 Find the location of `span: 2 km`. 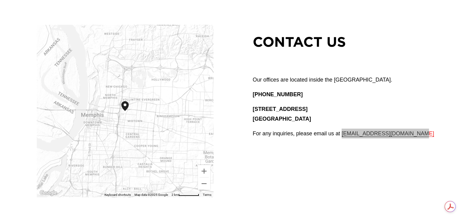

span: 2 km is located at coordinates (175, 195).